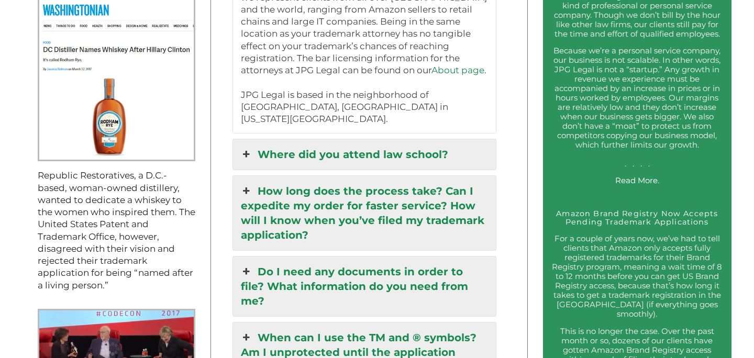 This screenshot has height=358, width=754. What do you see at coordinates (116, 230) in the screenshot?
I see `p: Republic Restoratives, a D.C.-based, woman-owned distillery, wanted to dedicate a whiskey to the ...` at bounding box center [116, 230].